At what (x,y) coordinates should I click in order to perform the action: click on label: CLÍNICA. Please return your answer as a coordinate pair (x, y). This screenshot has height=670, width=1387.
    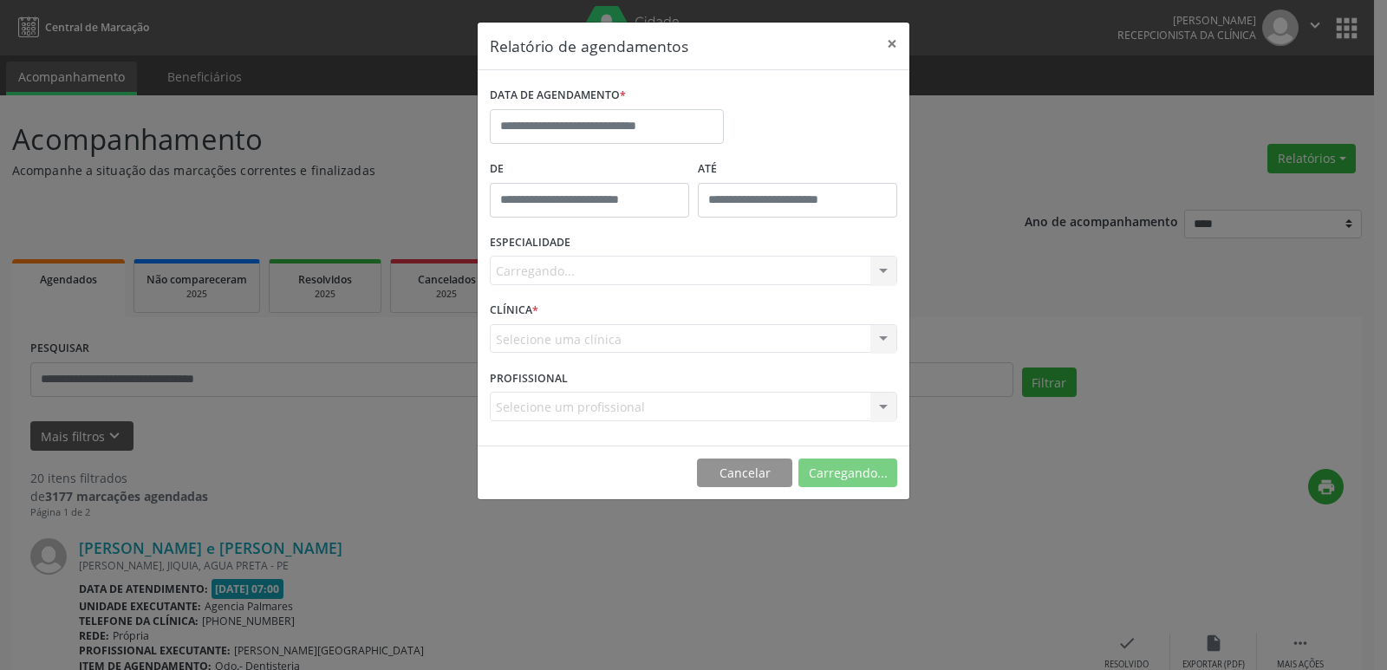
    Looking at the image, I should click on (514, 310).